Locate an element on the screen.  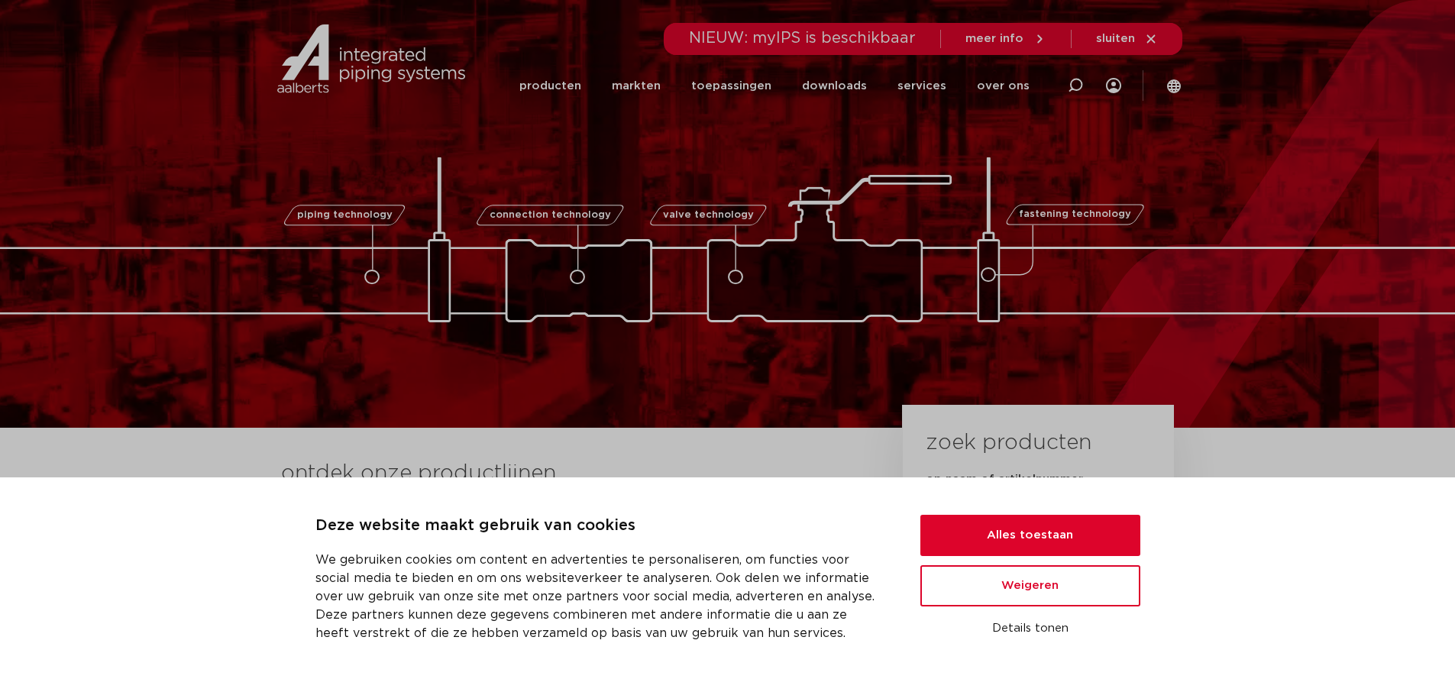
h3: zoek producten is located at coordinates (1008, 443).